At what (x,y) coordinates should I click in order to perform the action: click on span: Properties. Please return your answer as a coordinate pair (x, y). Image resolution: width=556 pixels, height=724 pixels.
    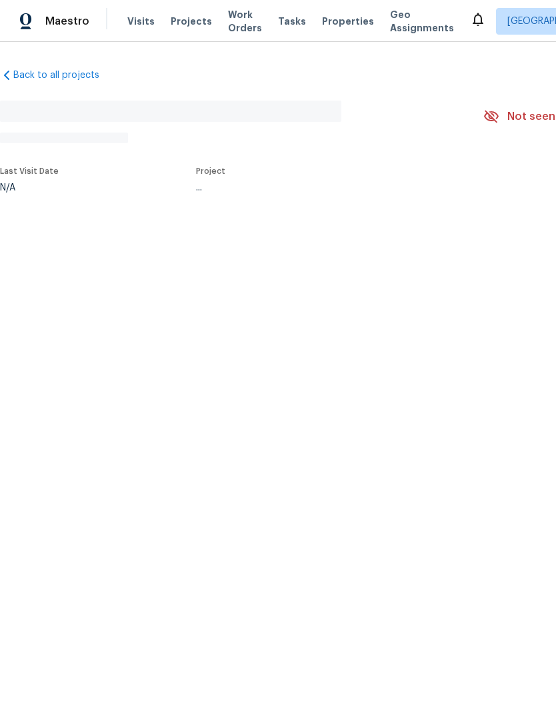
    Looking at the image, I should click on (348, 21).